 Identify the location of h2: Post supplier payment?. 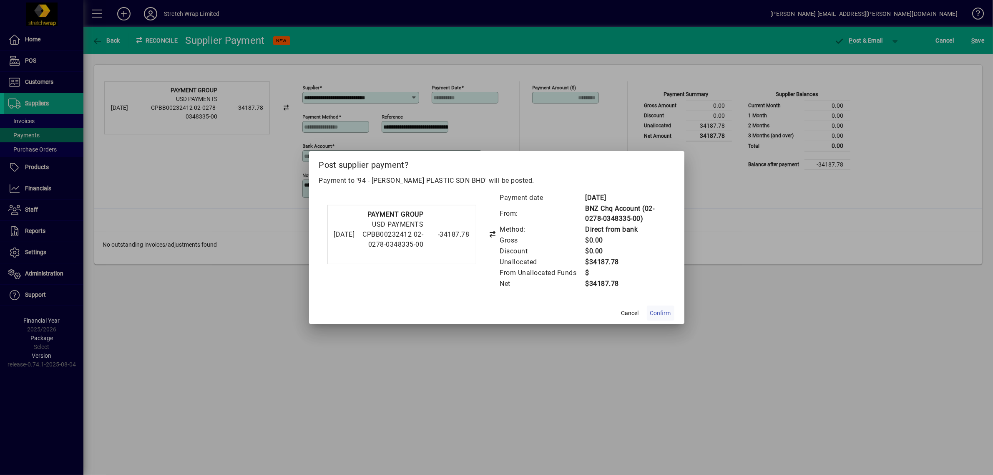
(497, 163).